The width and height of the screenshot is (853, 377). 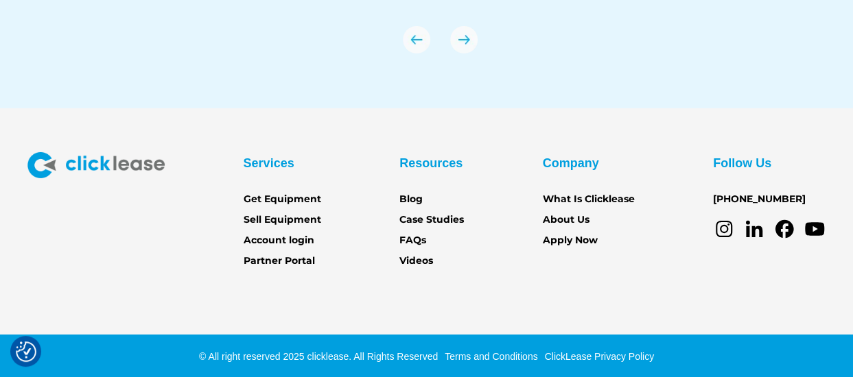 I want to click on a: Partner Portal, so click(x=279, y=261).